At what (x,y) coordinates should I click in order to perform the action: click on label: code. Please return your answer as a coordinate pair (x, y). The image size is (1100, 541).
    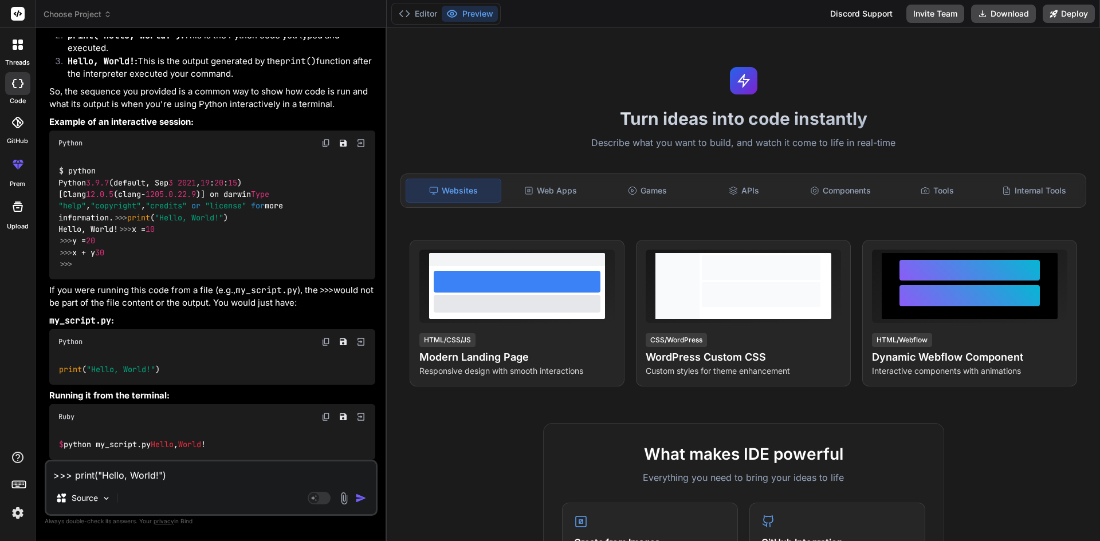
    Looking at the image, I should click on (18, 101).